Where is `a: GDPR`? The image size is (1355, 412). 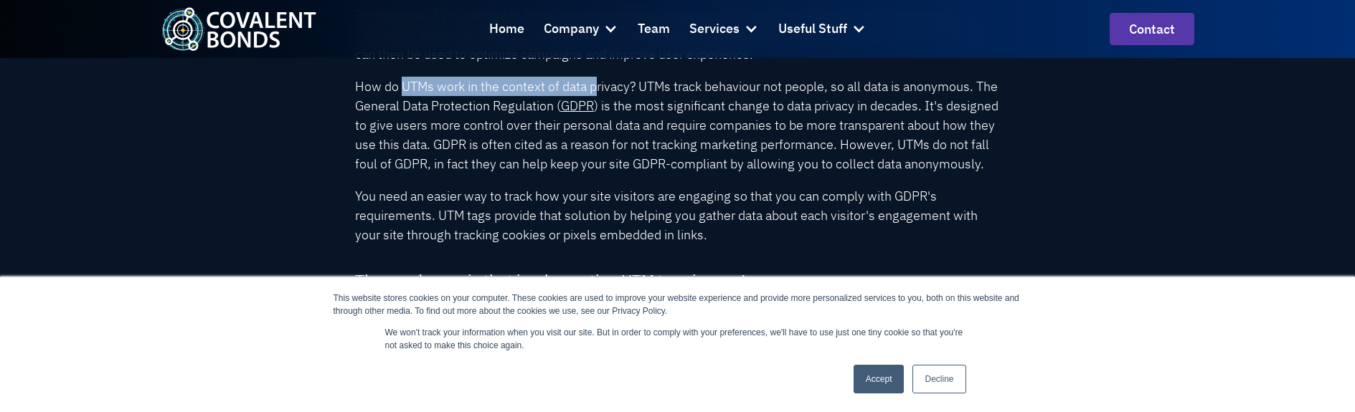 a: GDPR is located at coordinates (577, 105).